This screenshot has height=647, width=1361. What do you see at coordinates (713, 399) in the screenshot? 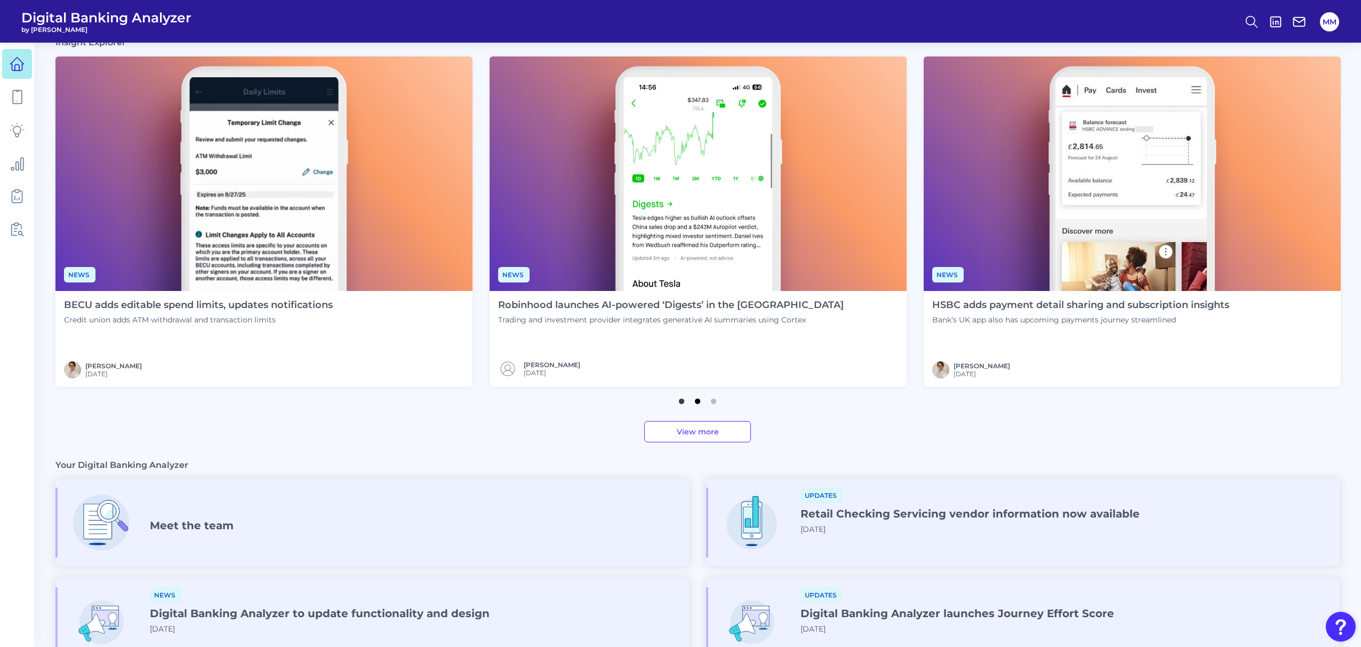
I see `button: 3` at bounding box center [713, 399].